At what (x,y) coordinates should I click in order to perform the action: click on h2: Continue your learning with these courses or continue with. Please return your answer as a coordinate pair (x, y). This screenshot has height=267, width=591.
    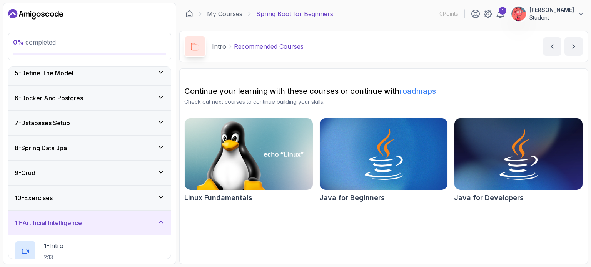
    Looking at the image, I should click on (383, 91).